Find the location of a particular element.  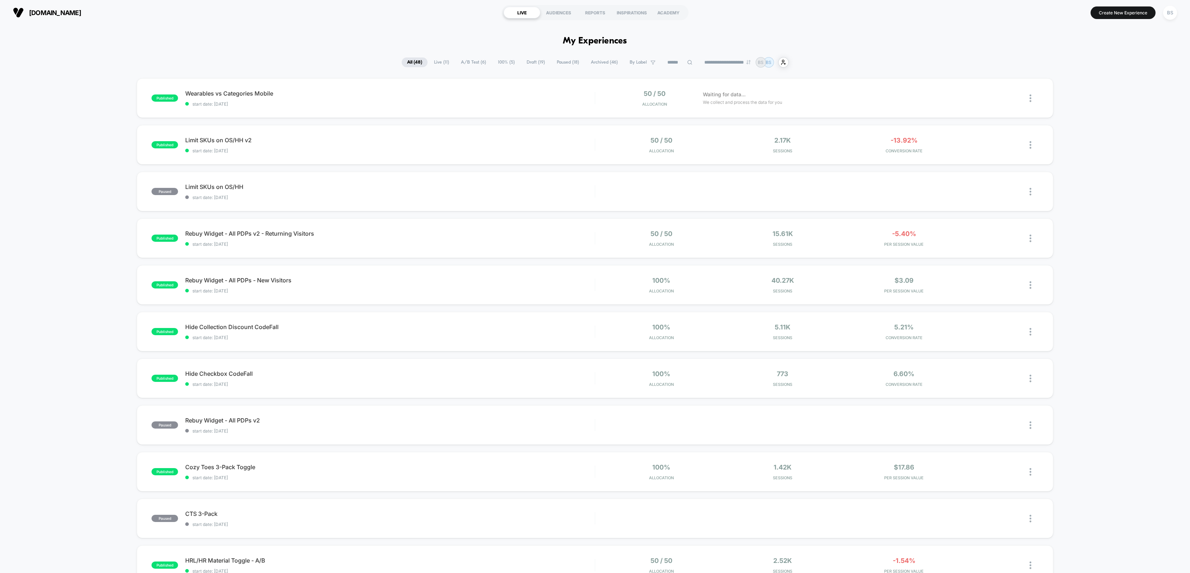

span: 2.17k is located at coordinates (783, 140).